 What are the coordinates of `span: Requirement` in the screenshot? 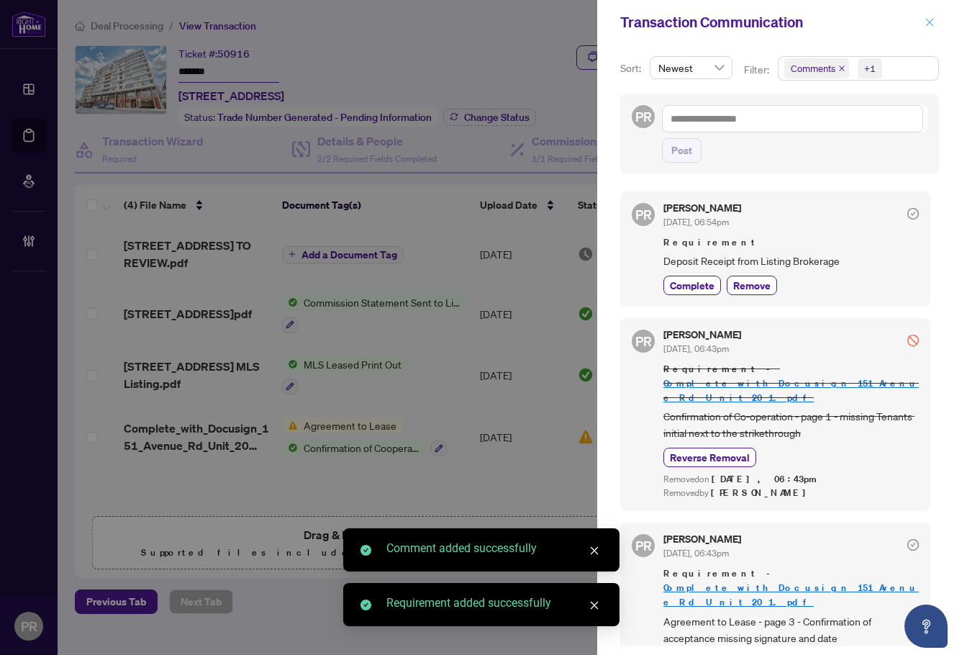 It's located at (791, 242).